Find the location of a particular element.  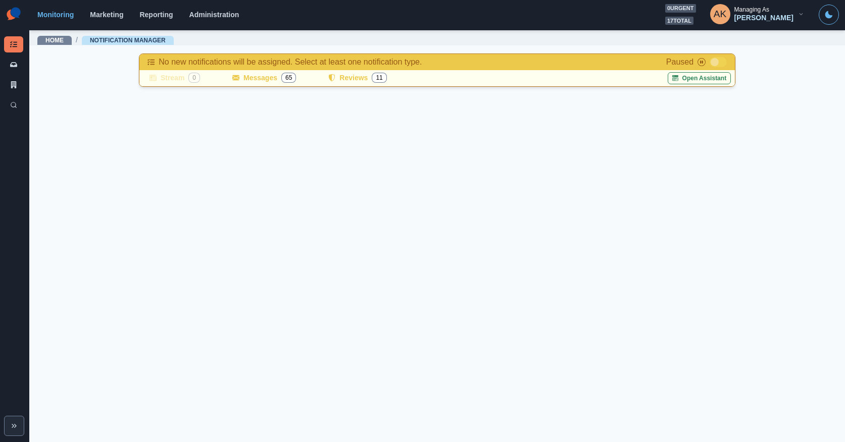

p: Paused is located at coordinates (680, 62).